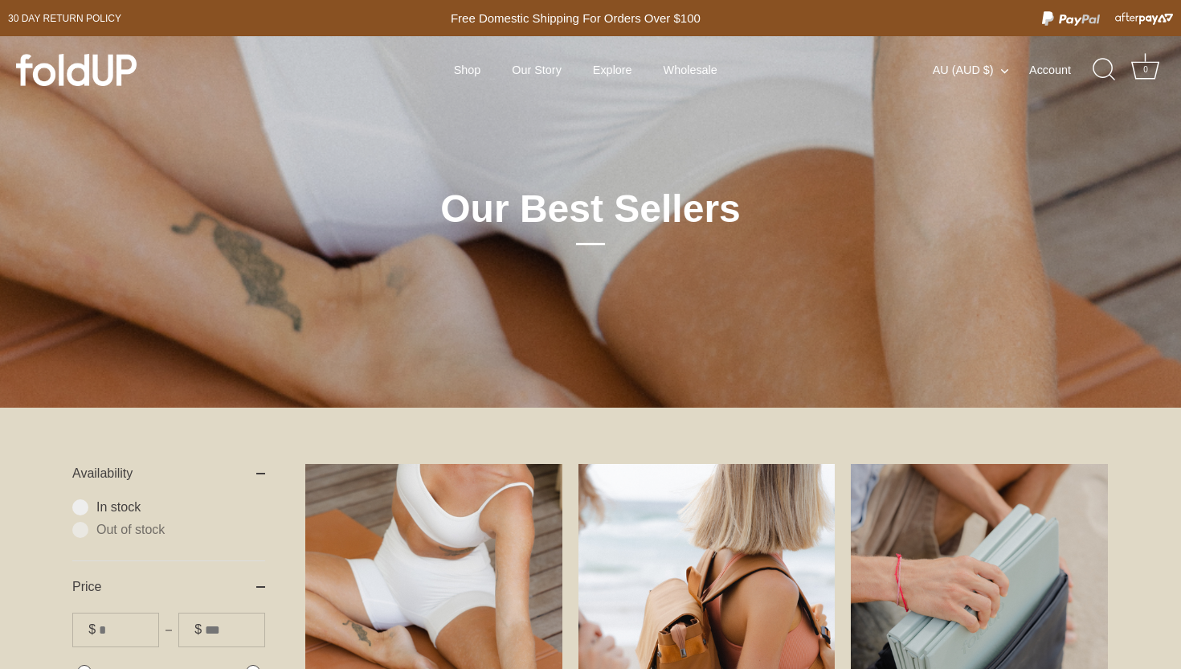 The height and width of the screenshot is (669, 1181). I want to click on span: Out of stock, so click(181, 530).